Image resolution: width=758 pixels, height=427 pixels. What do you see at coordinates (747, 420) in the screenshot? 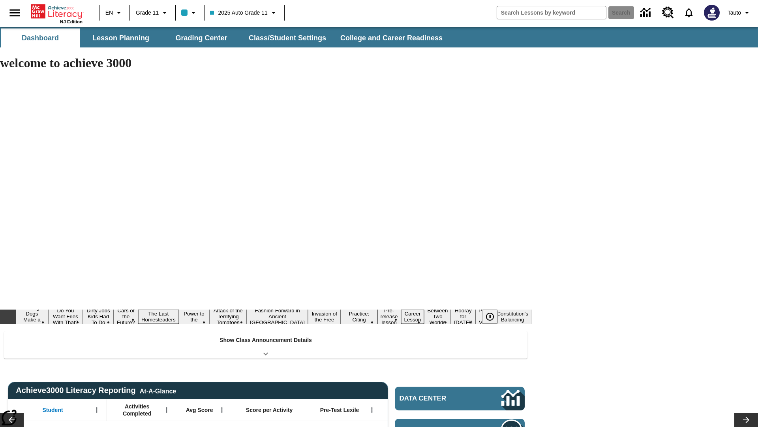
I see `button: Lesson carousel, Next` at bounding box center [747, 420].